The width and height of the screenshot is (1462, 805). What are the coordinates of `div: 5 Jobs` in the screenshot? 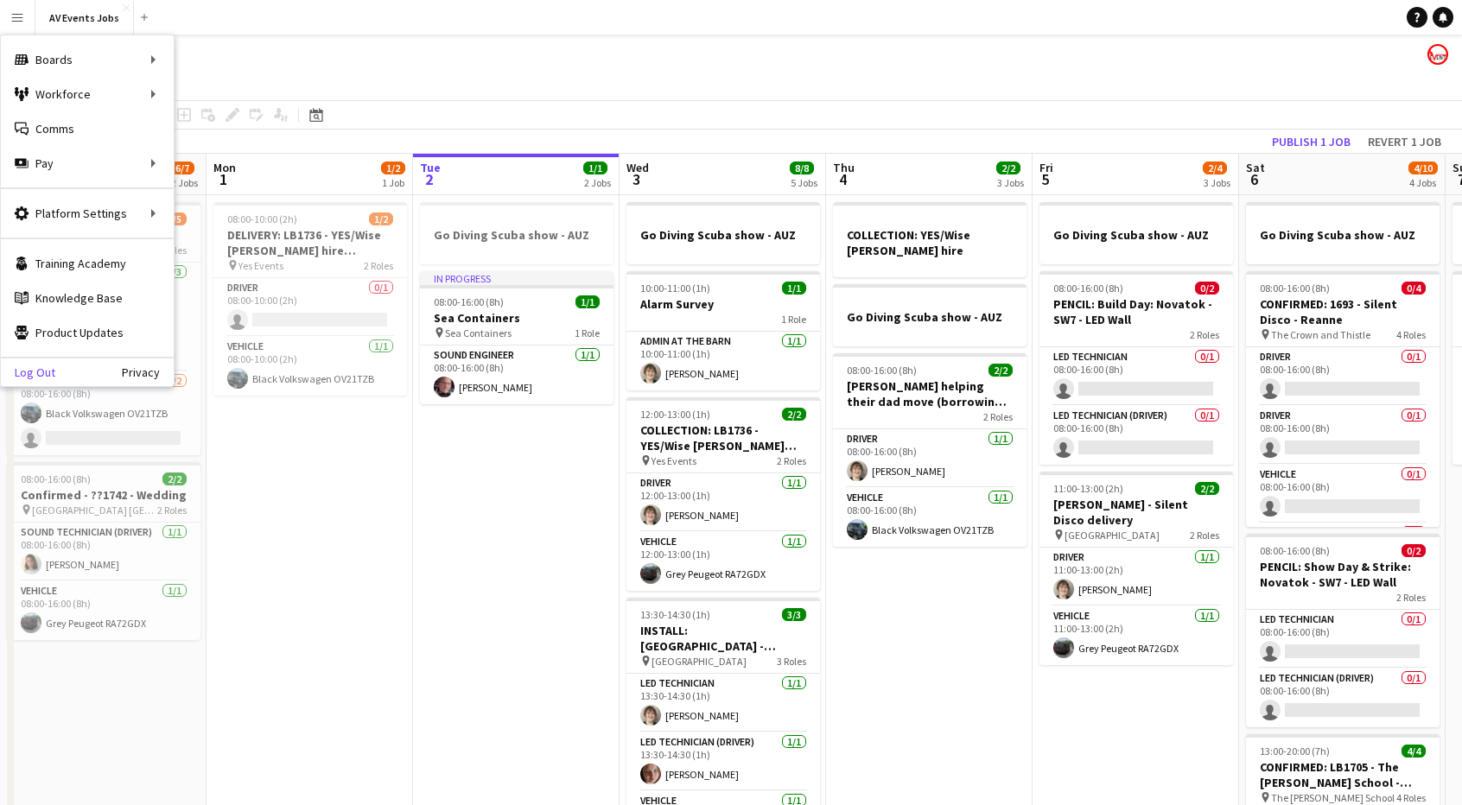 It's located at (803, 182).